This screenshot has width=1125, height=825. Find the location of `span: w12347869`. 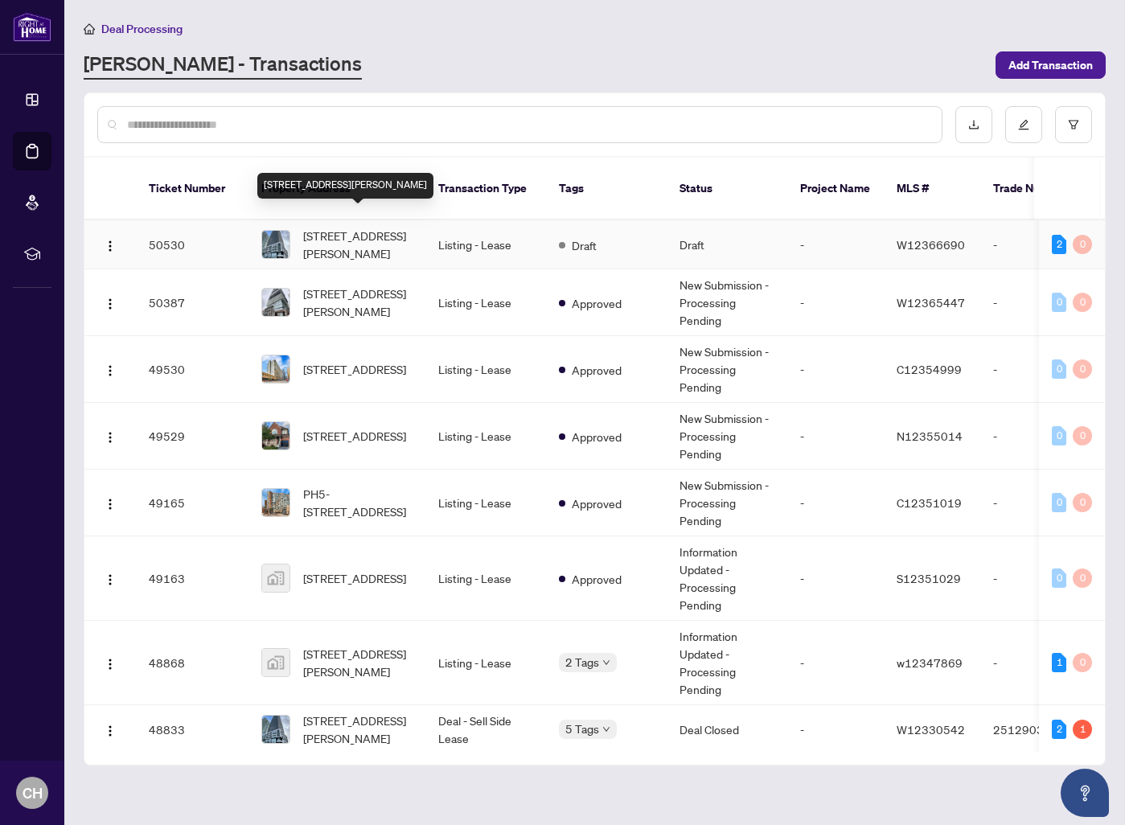

span: w12347869 is located at coordinates (930, 663).